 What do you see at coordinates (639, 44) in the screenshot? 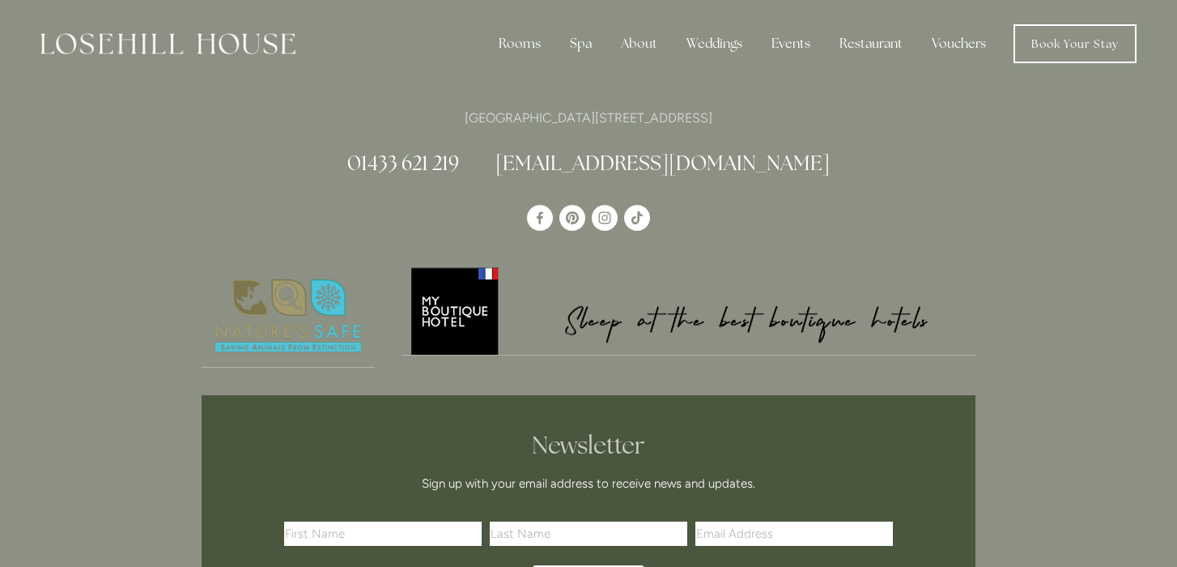
I see `div: About` at bounding box center [639, 44].